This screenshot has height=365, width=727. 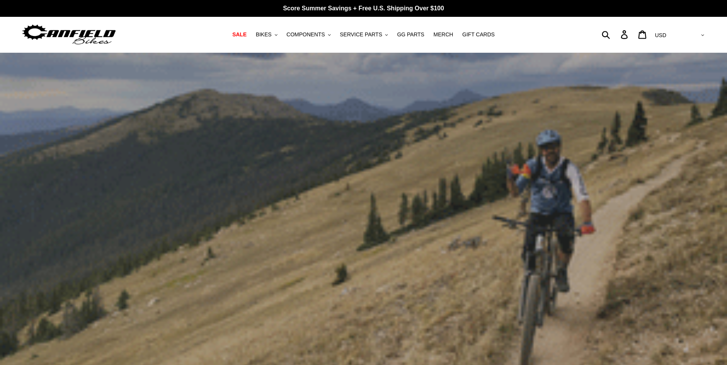 I want to click on span: SALE, so click(x=239, y=34).